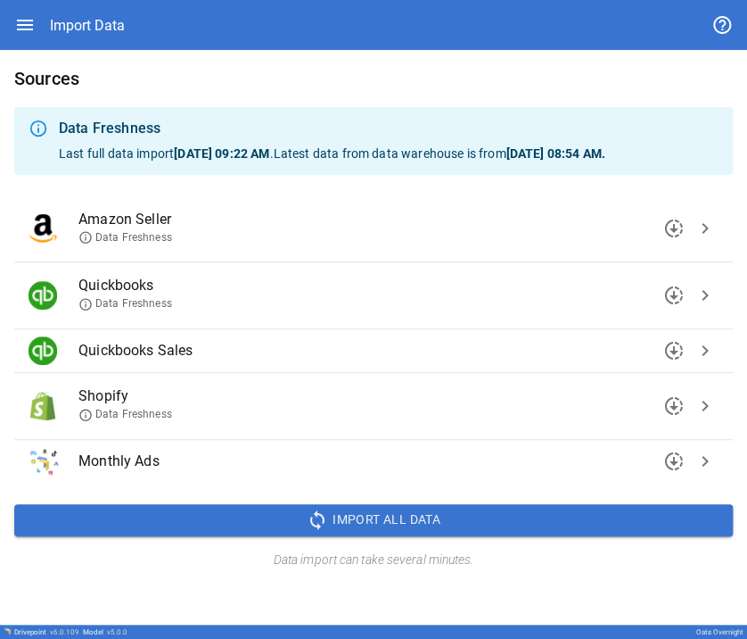  I want to click on img: Shopify, so click(43, 406).